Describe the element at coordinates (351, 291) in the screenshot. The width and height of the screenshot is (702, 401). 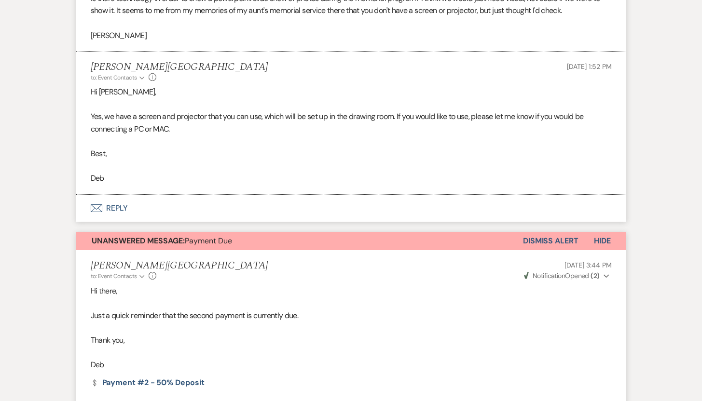
I see `p: Hi there,` at that location.